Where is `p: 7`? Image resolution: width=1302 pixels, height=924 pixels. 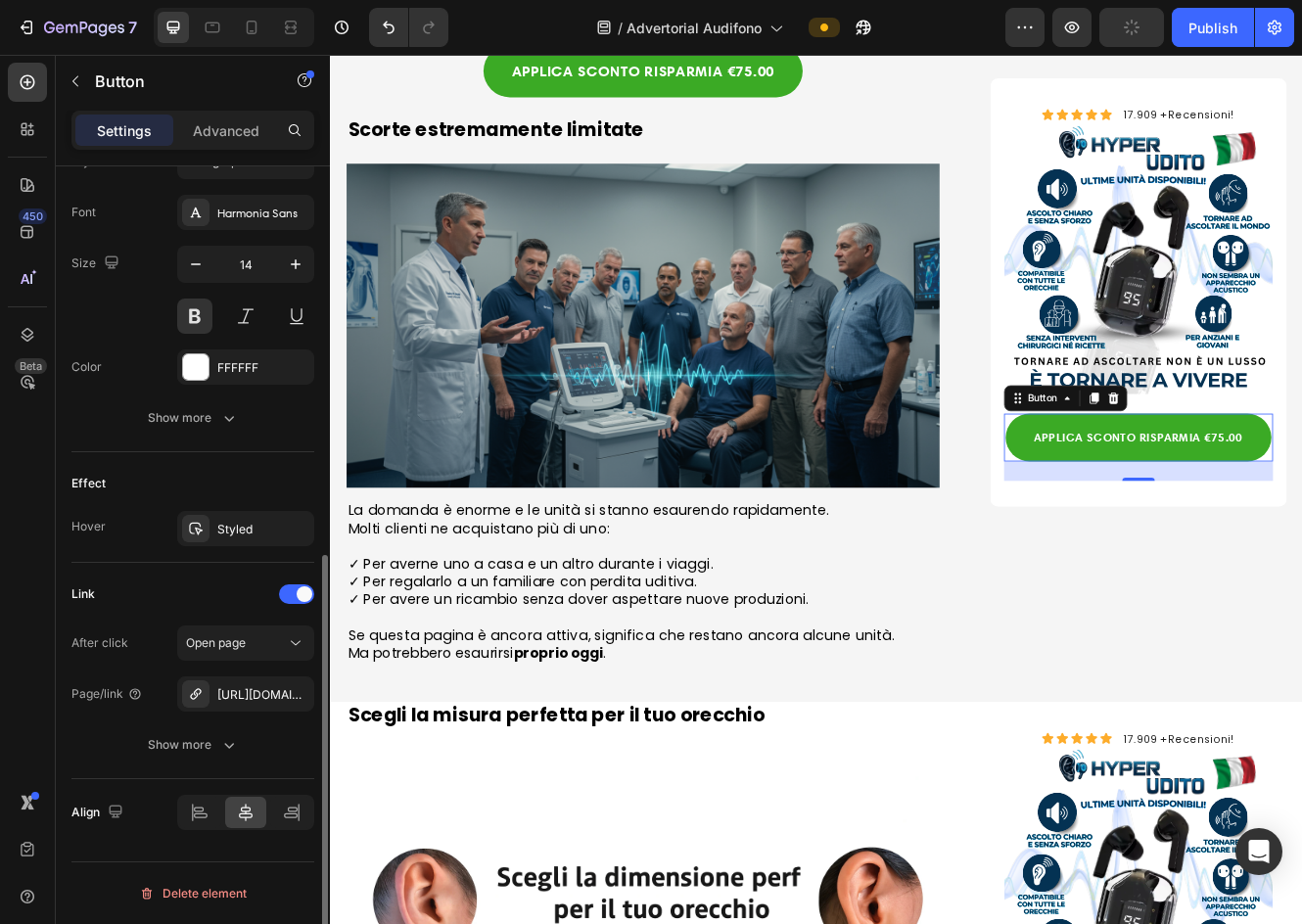 p: 7 is located at coordinates (132, 27).